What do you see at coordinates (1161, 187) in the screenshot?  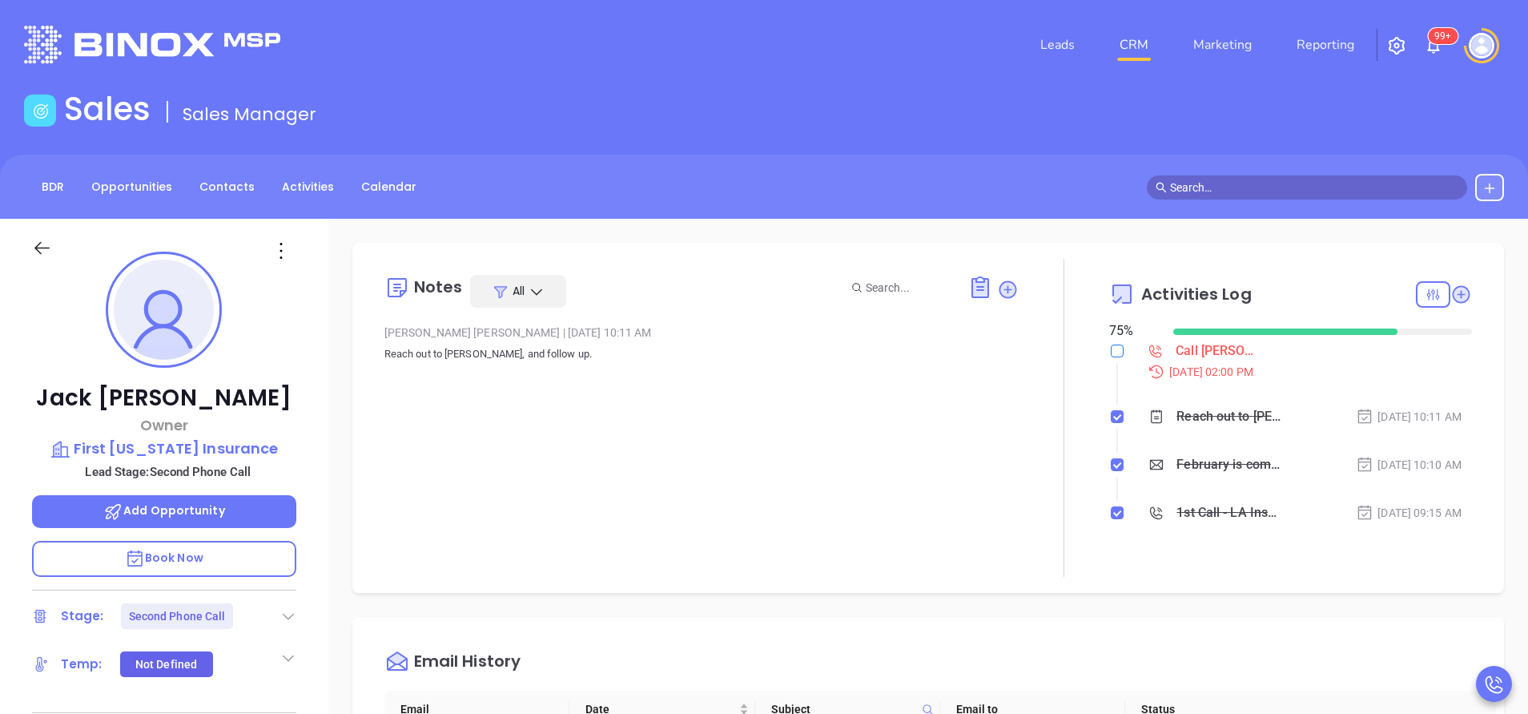 I see `span: search` at bounding box center [1161, 187].